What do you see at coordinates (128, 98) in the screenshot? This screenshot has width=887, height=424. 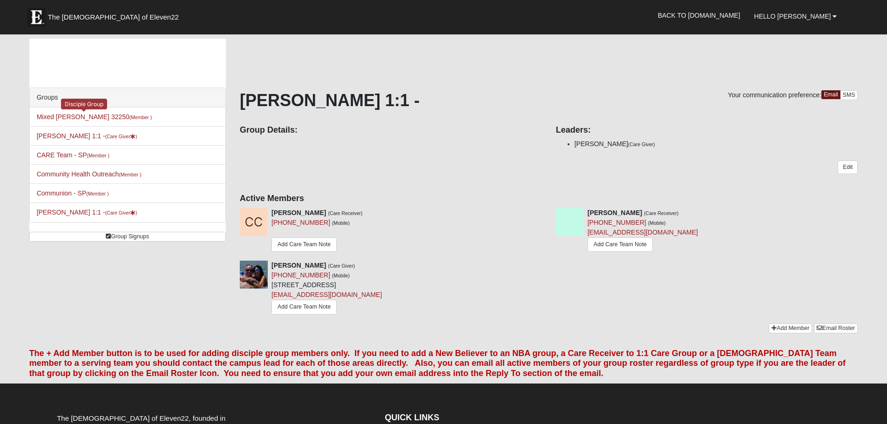 I see `div: Groups` at bounding box center [128, 98].